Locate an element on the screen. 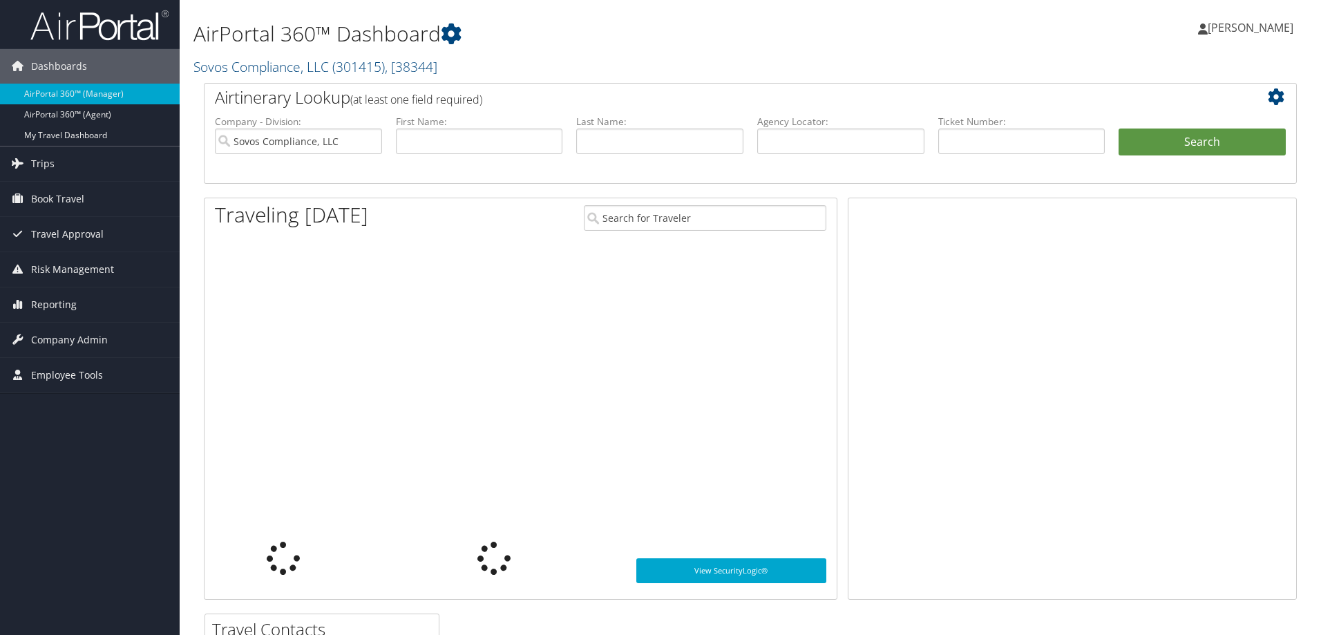 The width and height of the screenshot is (1321, 635). span: Employee Tools is located at coordinates (67, 375).